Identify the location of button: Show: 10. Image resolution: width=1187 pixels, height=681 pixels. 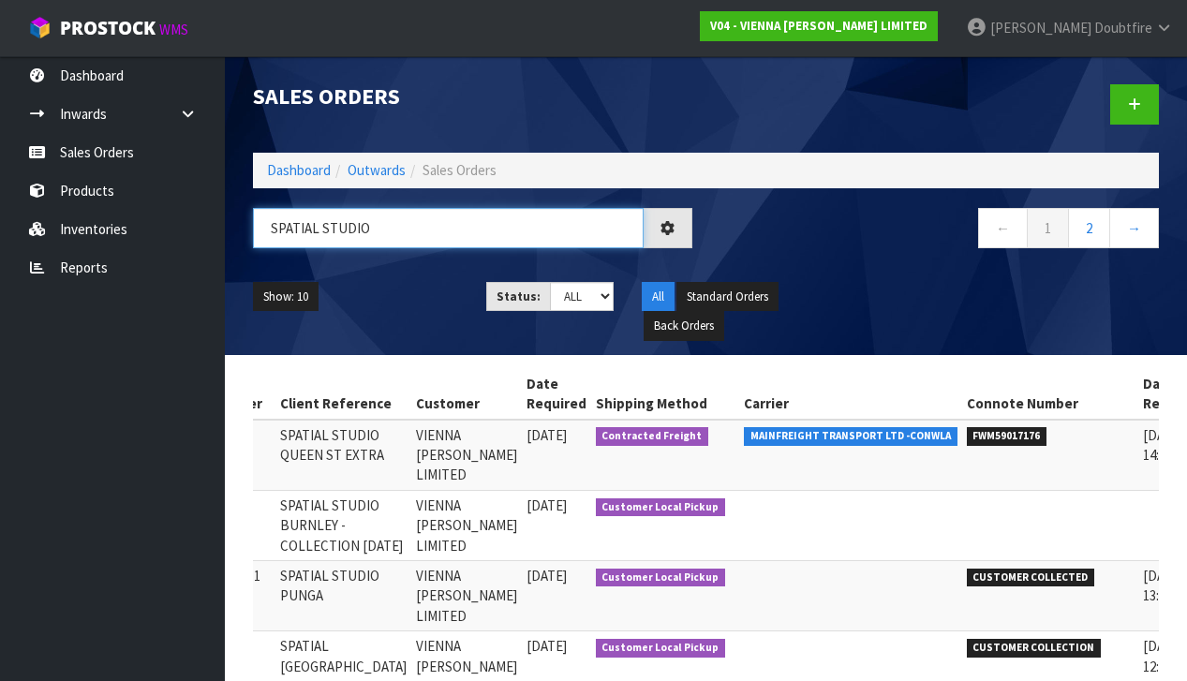
(286, 297).